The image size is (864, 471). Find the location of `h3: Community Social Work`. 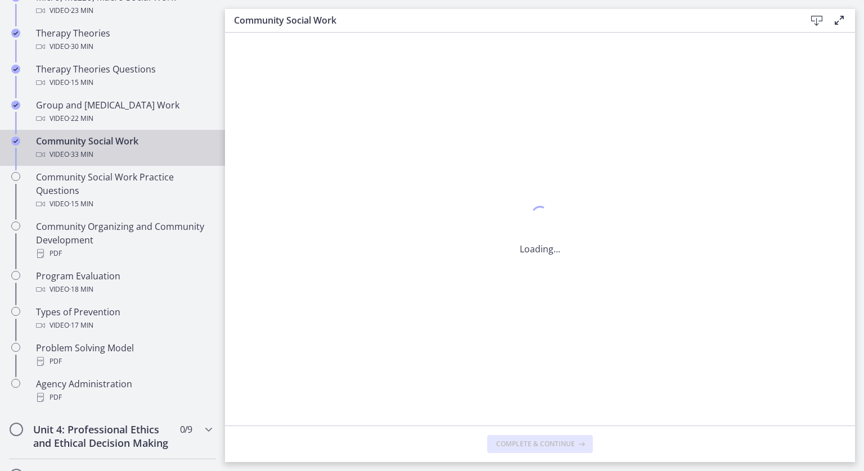

h3: Community Social Work is located at coordinates (511, 20).